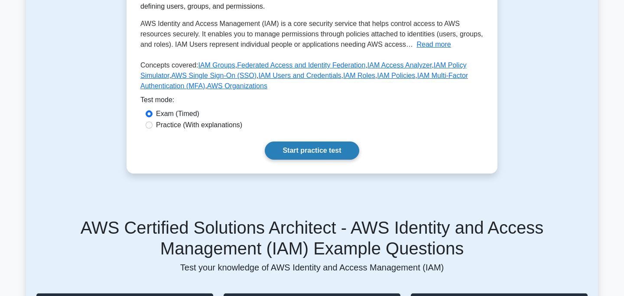  Describe the element at coordinates (216, 65) in the screenshot. I see `a: IAM Groups` at that location.